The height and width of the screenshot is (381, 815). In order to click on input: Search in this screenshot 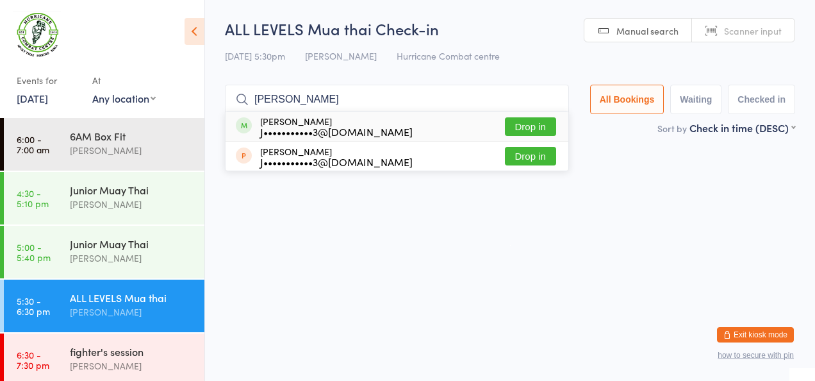, I will do `click(397, 99)`.